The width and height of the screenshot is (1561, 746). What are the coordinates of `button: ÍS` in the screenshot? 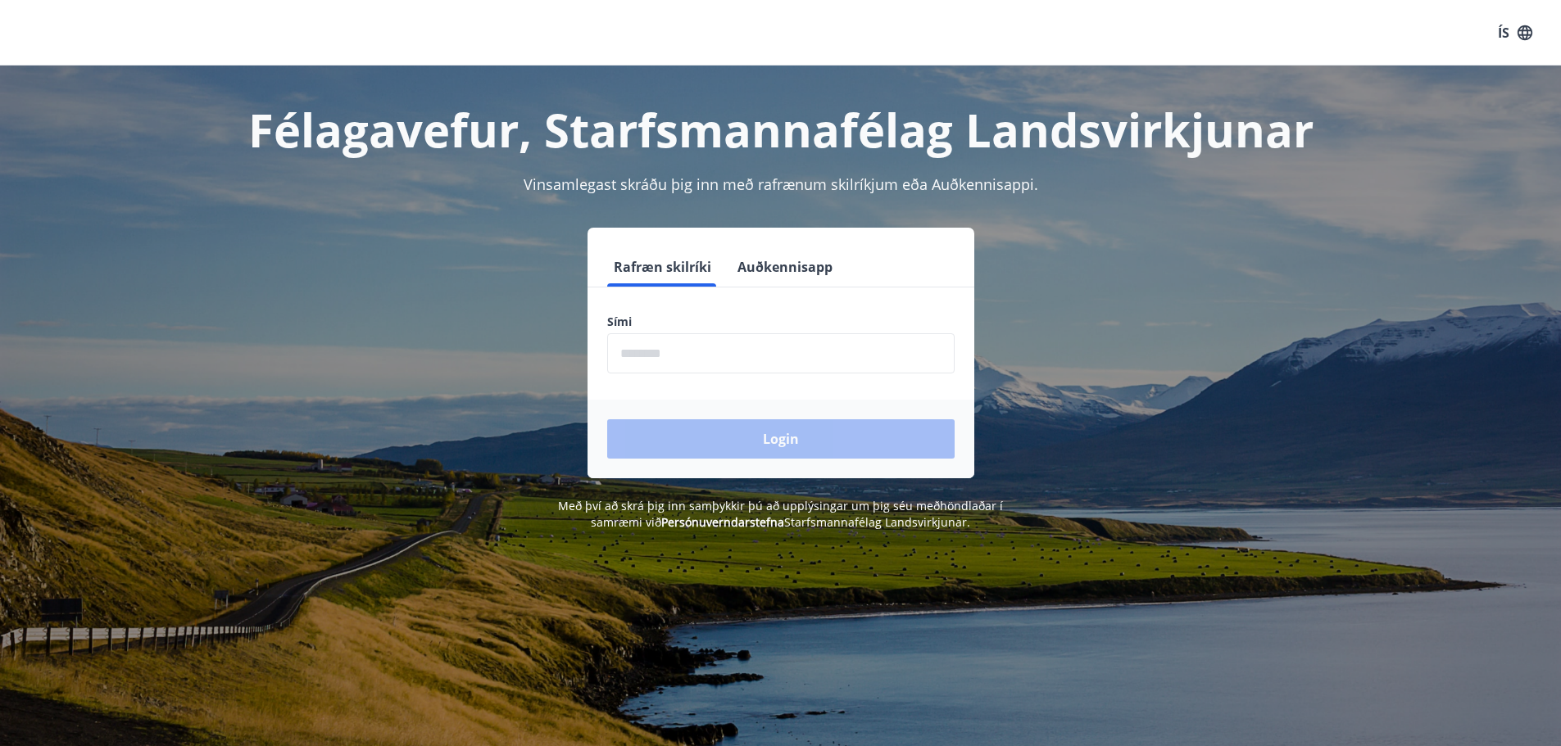 It's located at (1515, 33).